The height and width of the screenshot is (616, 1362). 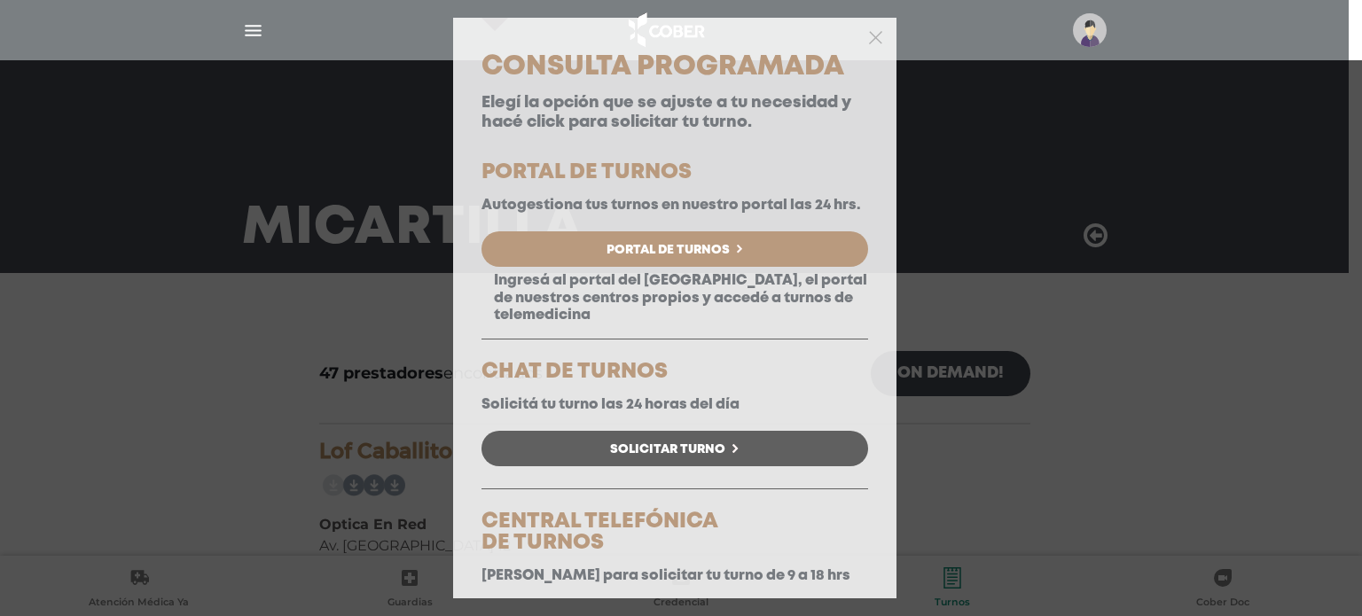 What do you see at coordinates (675, 449) in the screenshot?
I see `a: Solicitar Turno` at bounding box center [675, 449].